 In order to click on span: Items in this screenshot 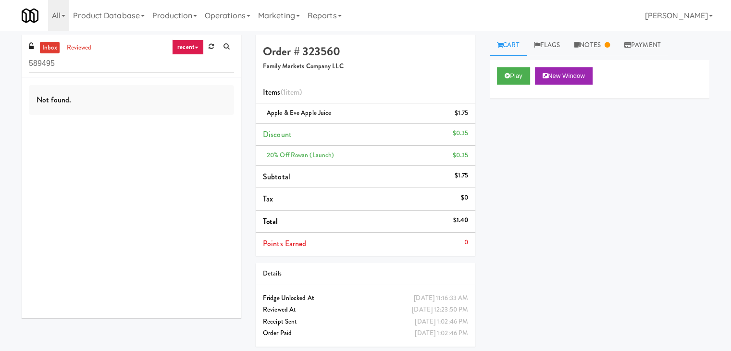, I will do `click(282, 92)`.